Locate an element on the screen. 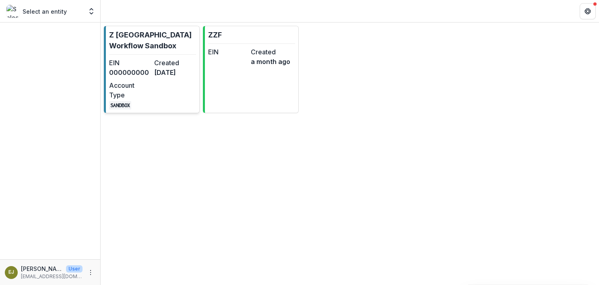 This screenshot has width=599, height=285. p: Select an entity is located at coordinates (45, 11).